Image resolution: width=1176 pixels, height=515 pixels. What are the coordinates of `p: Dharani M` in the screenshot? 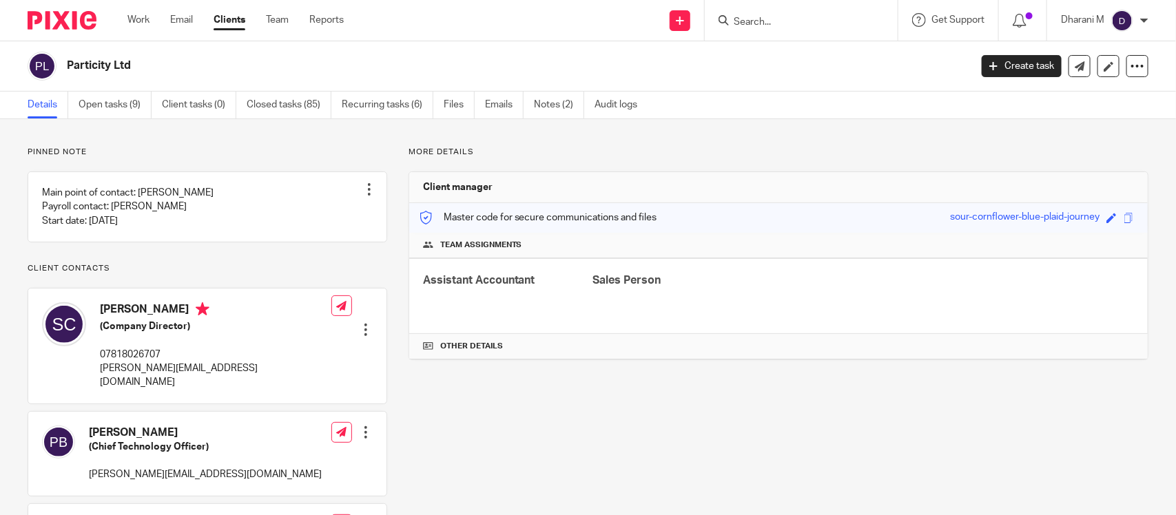 It's located at (1083, 20).